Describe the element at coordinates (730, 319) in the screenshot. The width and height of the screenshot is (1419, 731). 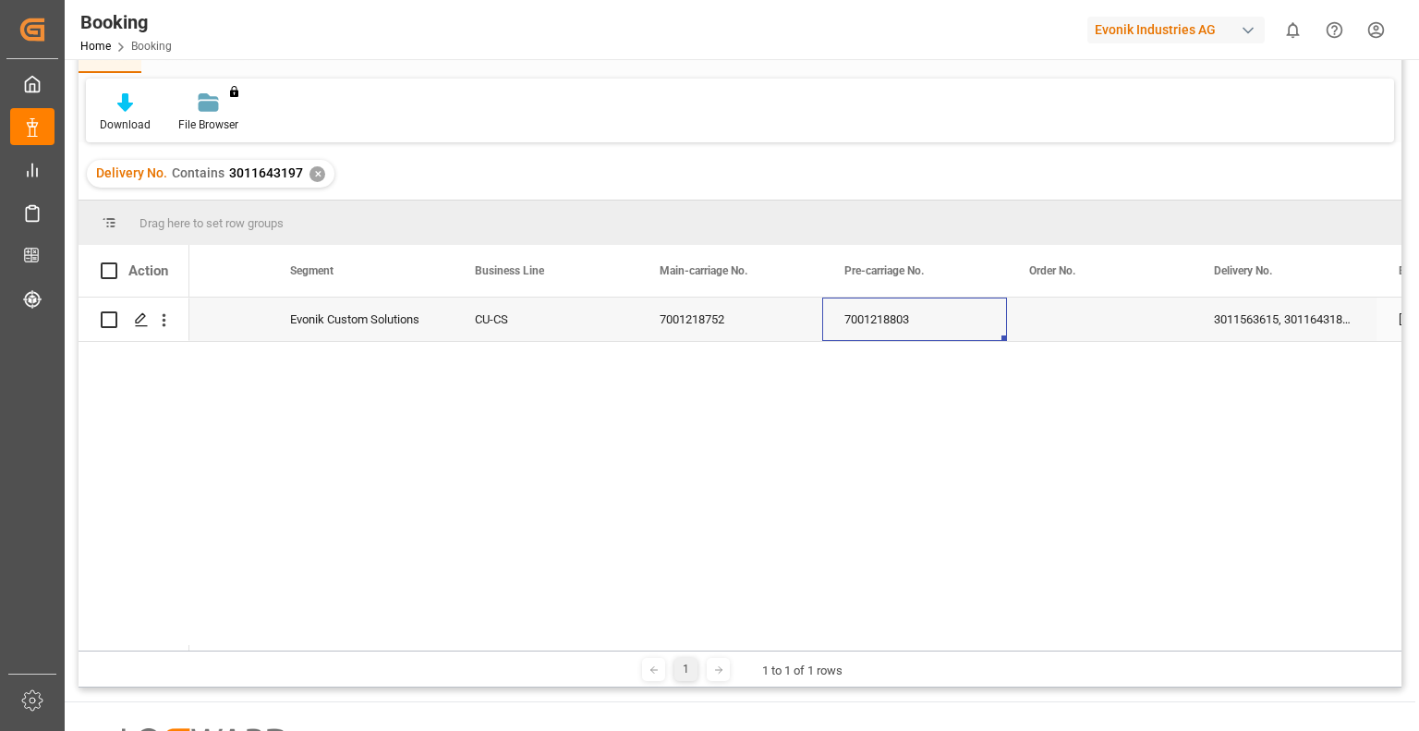
I see `div: 7001218752` at that location.